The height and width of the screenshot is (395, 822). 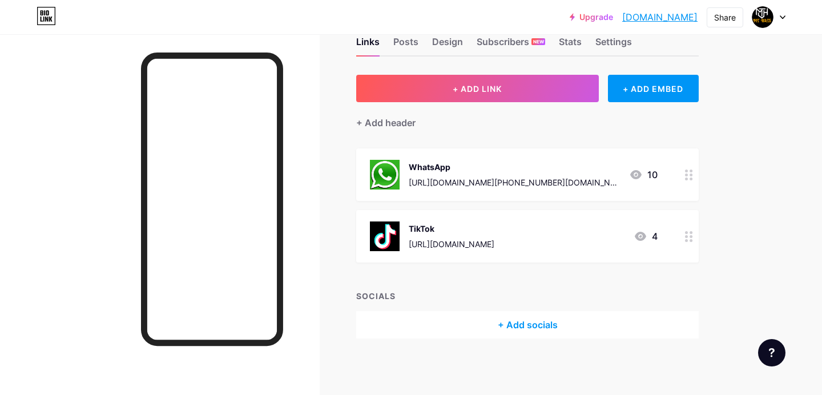 I want to click on div: Settings, so click(x=613, y=45).